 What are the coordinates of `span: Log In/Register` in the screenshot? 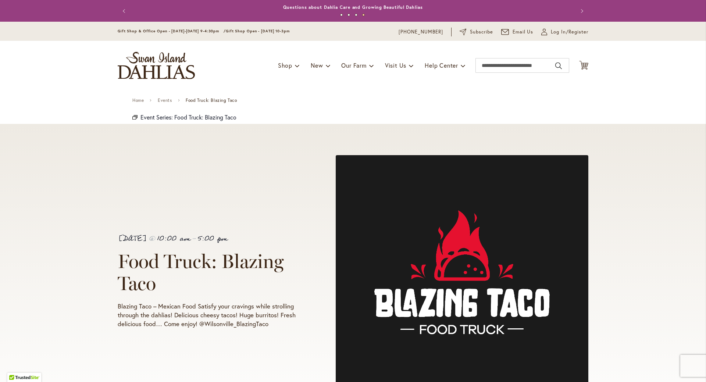 It's located at (569, 32).